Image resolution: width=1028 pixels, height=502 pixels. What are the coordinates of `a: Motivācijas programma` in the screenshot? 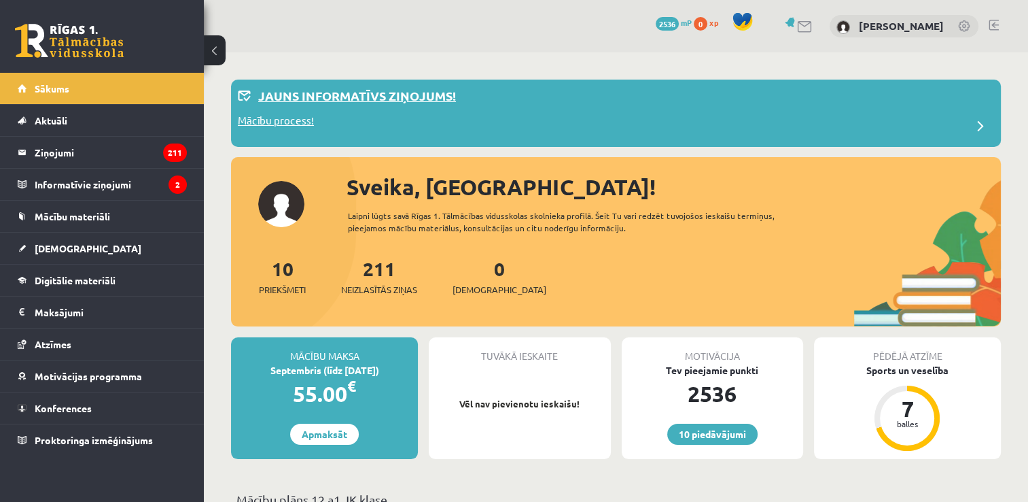 It's located at (102, 376).